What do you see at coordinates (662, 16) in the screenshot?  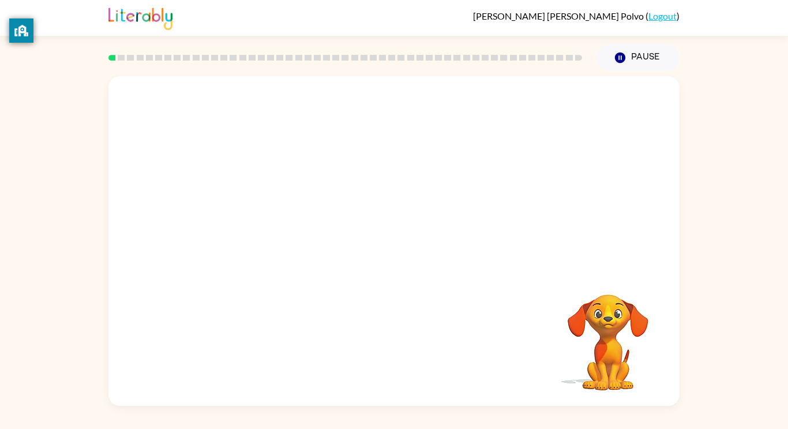 I see `a: Logout` at bounding box center [662, 16].